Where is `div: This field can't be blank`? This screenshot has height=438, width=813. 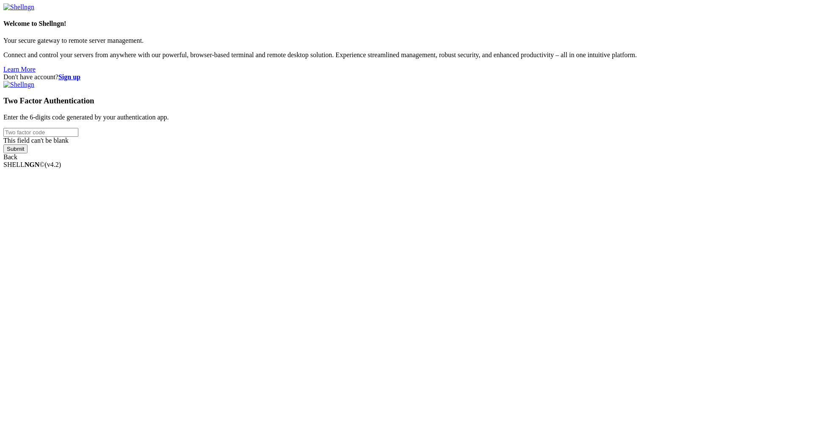
div: This field can't be blank is located at coordinates (407, 141).